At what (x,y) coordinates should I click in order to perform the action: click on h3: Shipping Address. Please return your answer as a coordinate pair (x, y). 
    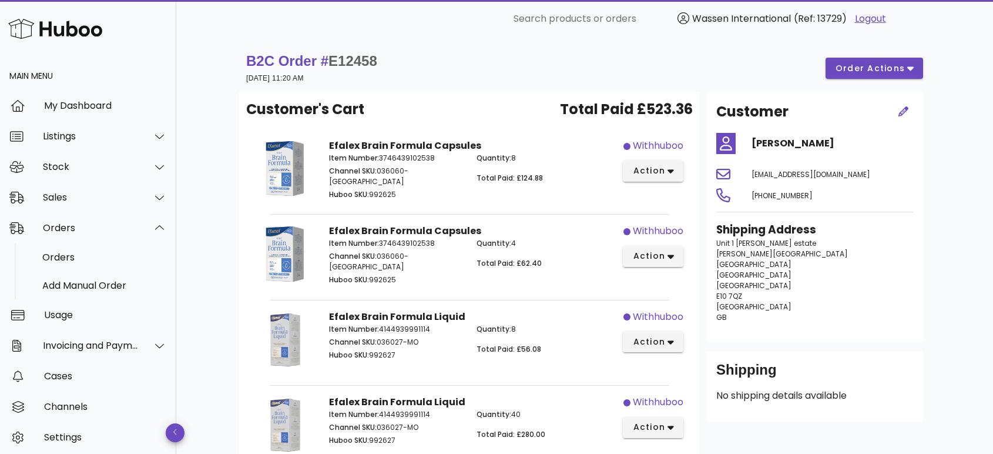
    Looking at the image, I should click on (815, 230).